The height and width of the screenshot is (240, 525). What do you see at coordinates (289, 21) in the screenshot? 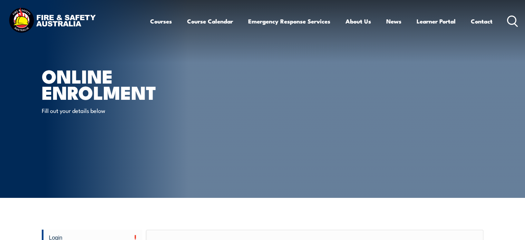
I see `a: Emergency Response Services` at bounding box center [289, 21].